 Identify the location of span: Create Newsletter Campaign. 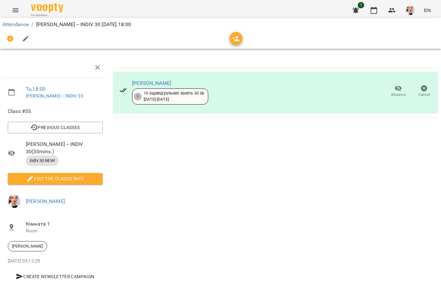
(55, 276).